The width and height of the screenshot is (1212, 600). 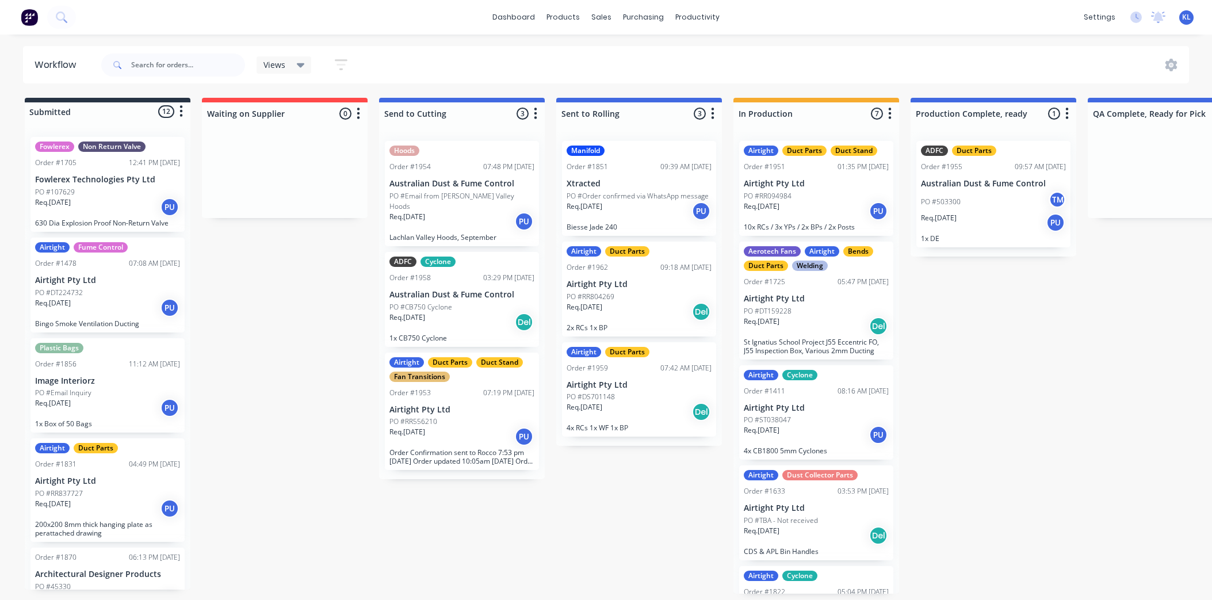 What do you see at coordinates (108, 529) in the screenshot?
I see `p: 200x200 8mm thick hanging plate as perattached drawing` at bounding box center [108, 529].